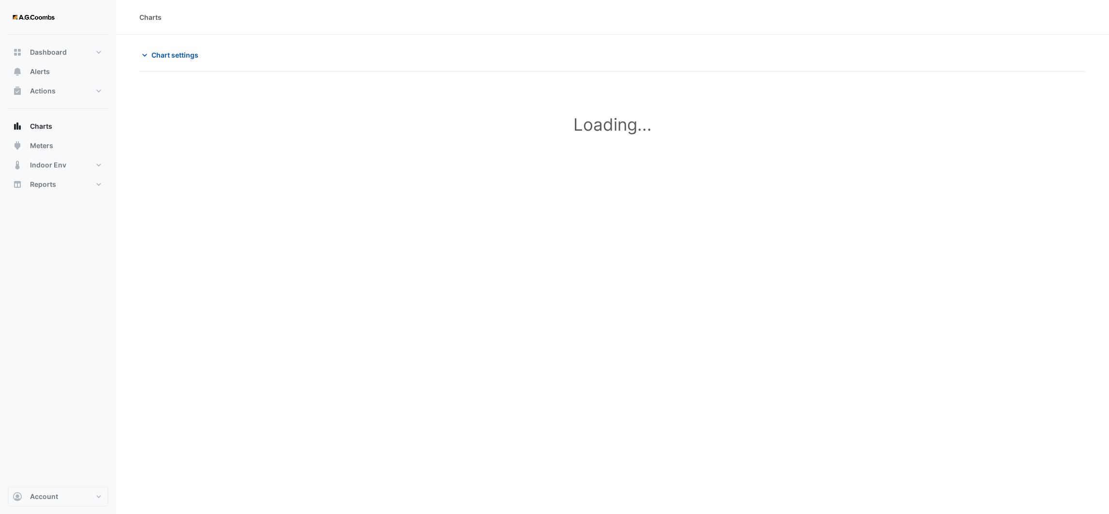 The width and height of the screenshot is (1109, 514). I want to click on span: Chart settings, so click(175, 55).